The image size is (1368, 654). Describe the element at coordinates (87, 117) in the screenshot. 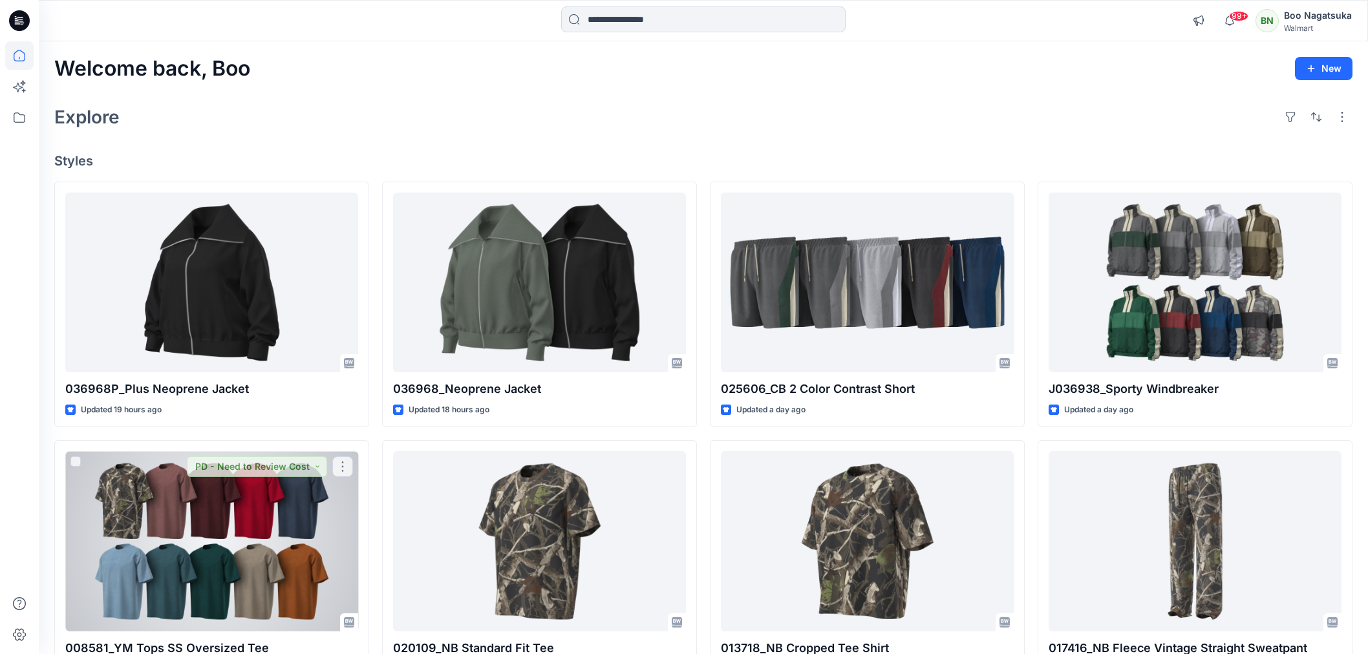

I see `h2: Explore` at that location.